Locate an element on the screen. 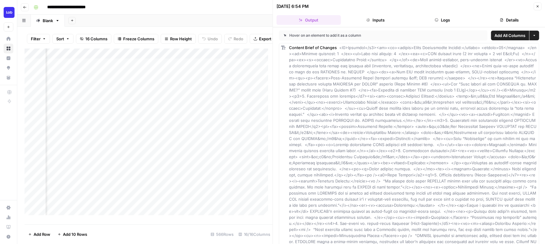 This screenshot has width=545, height=244. span: 16 Columns is located at coordinates (96, 39).